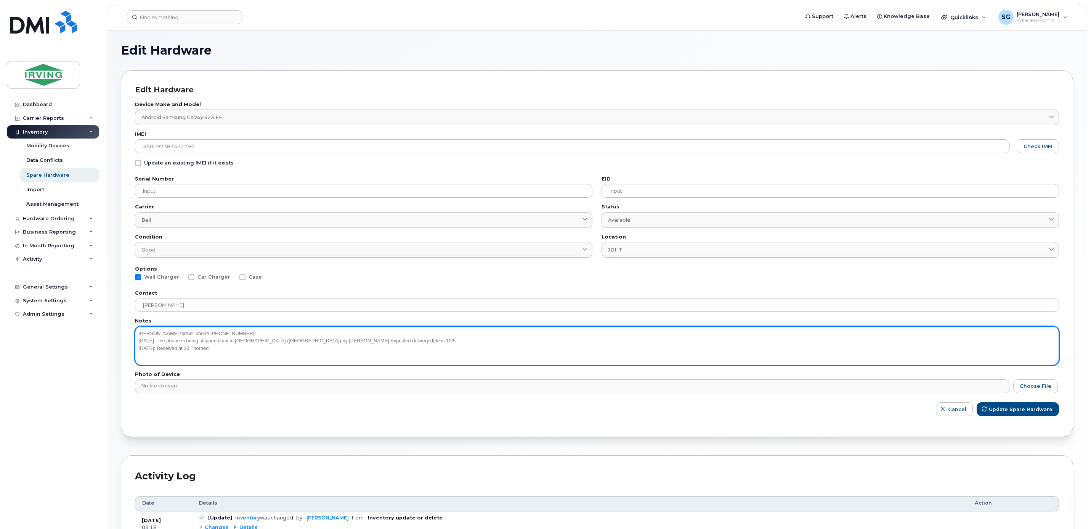 Image resolution: width=1091 pixels, height=529 pixels. I want to click on label: Notes, so click(597, 321).